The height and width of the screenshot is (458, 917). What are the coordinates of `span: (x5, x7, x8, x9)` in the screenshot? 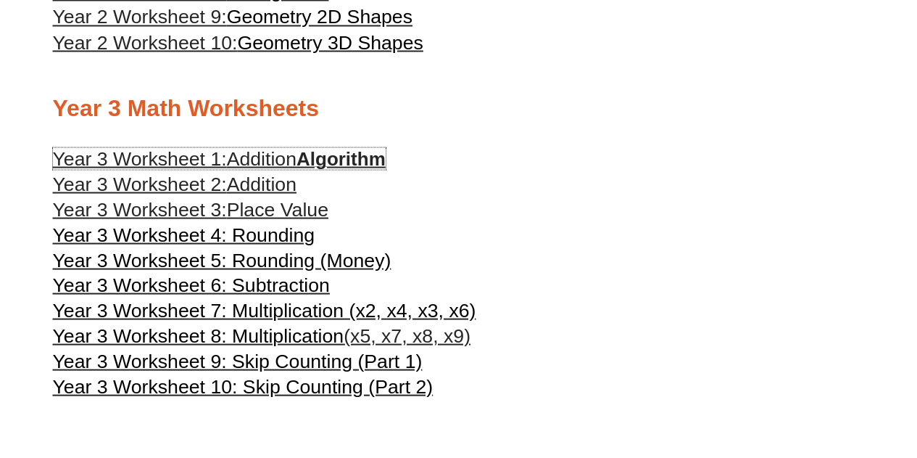 It's located at (407, 335).